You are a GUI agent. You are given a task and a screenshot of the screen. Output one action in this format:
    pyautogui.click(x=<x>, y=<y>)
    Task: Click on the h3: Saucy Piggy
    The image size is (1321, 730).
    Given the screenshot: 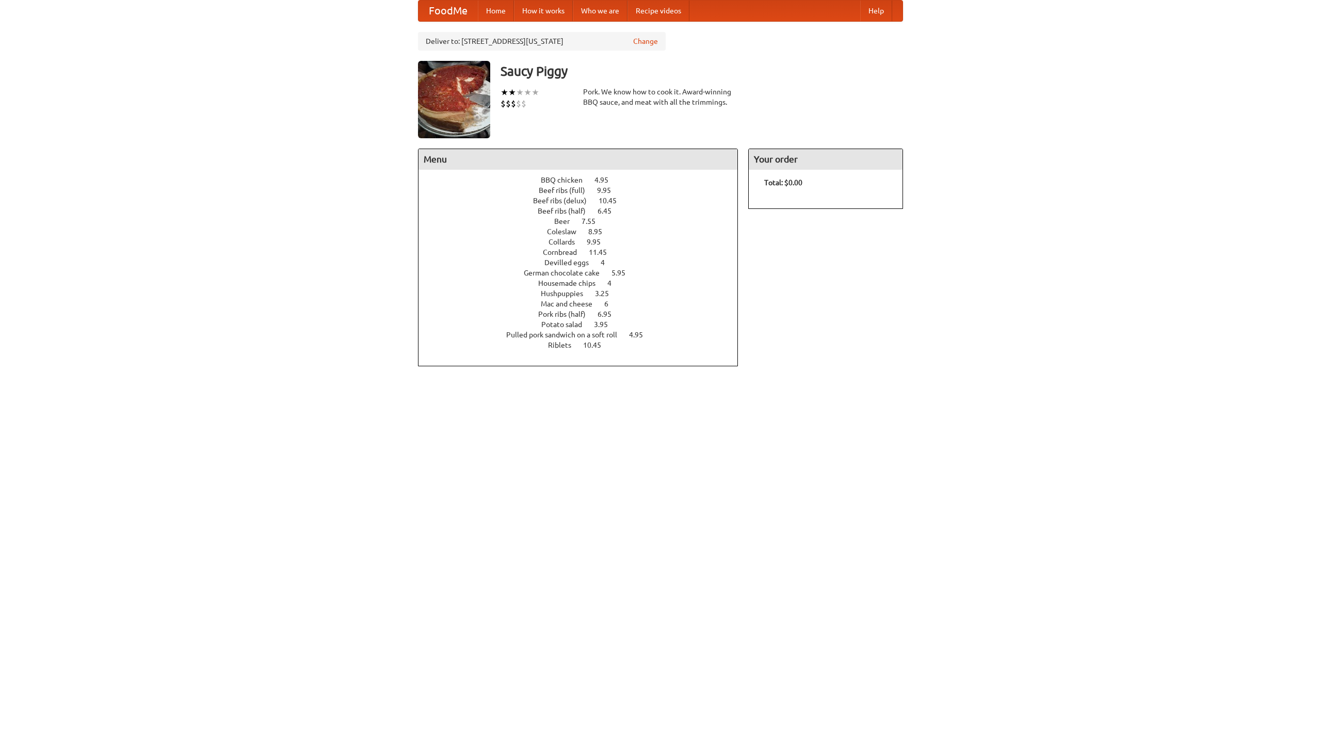 What is the action you would take?
    pyautogui.click(x=702, y=71)
    